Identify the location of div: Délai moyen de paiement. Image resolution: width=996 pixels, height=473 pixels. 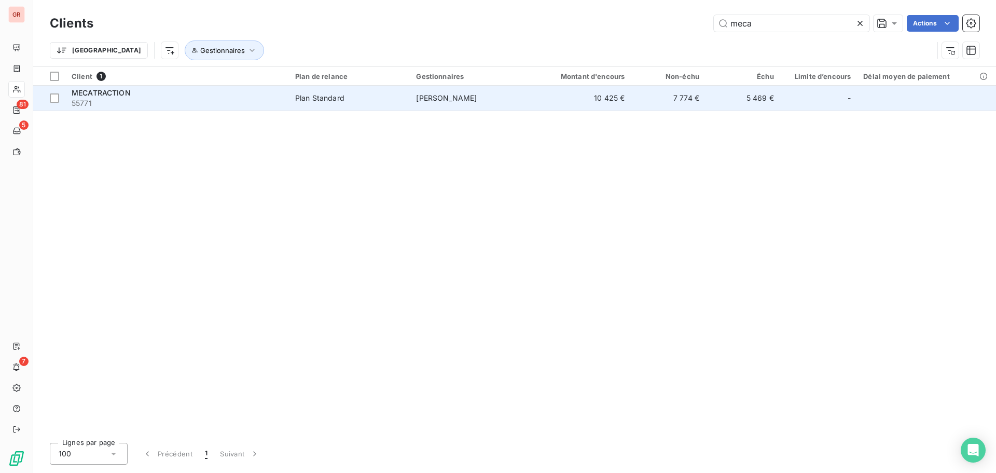
(926, 76).